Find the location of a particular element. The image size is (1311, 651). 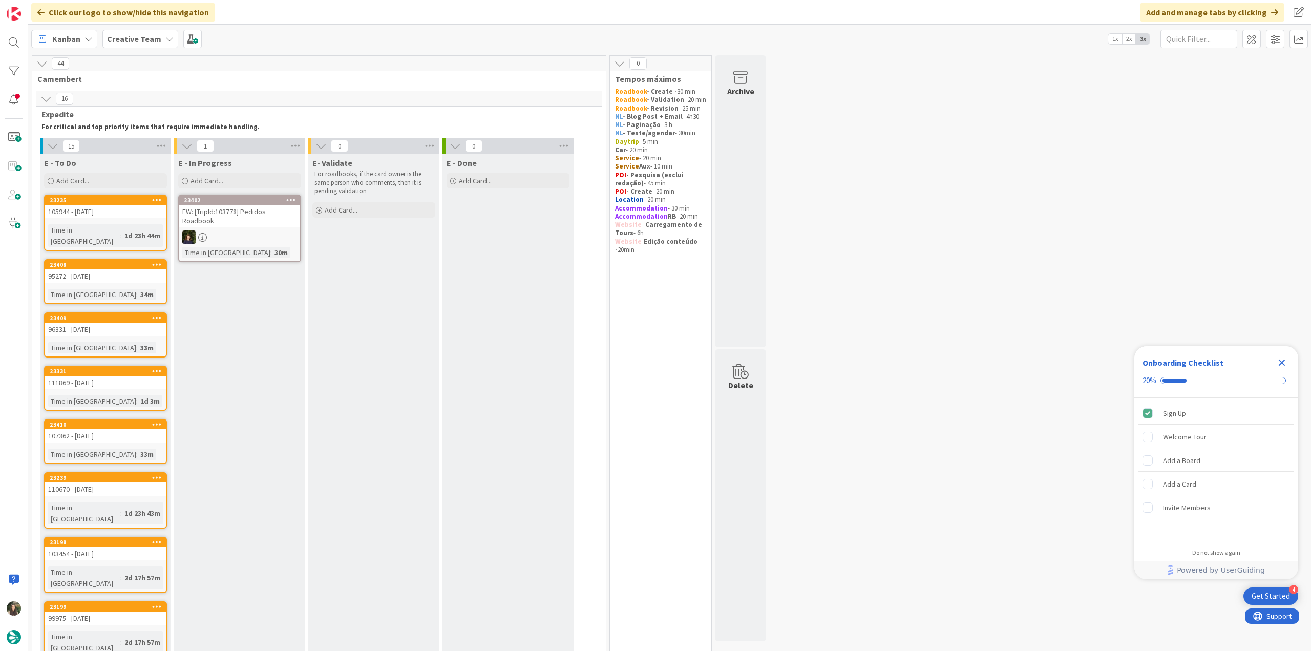

span: 2x is located at coordinates (1128, 39).